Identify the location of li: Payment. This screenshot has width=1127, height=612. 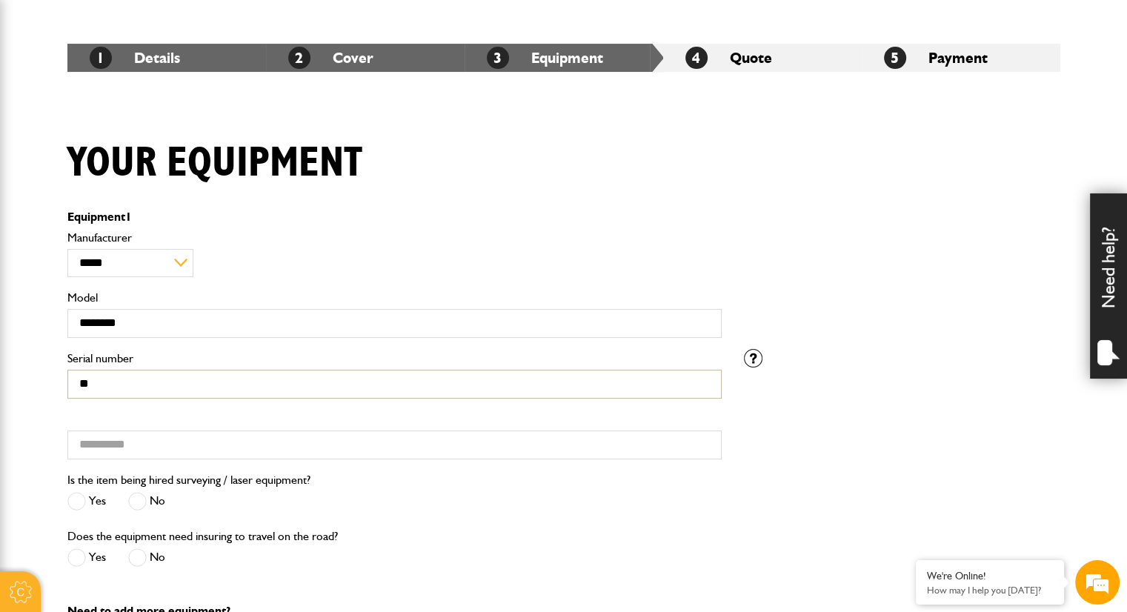
(961, 58).